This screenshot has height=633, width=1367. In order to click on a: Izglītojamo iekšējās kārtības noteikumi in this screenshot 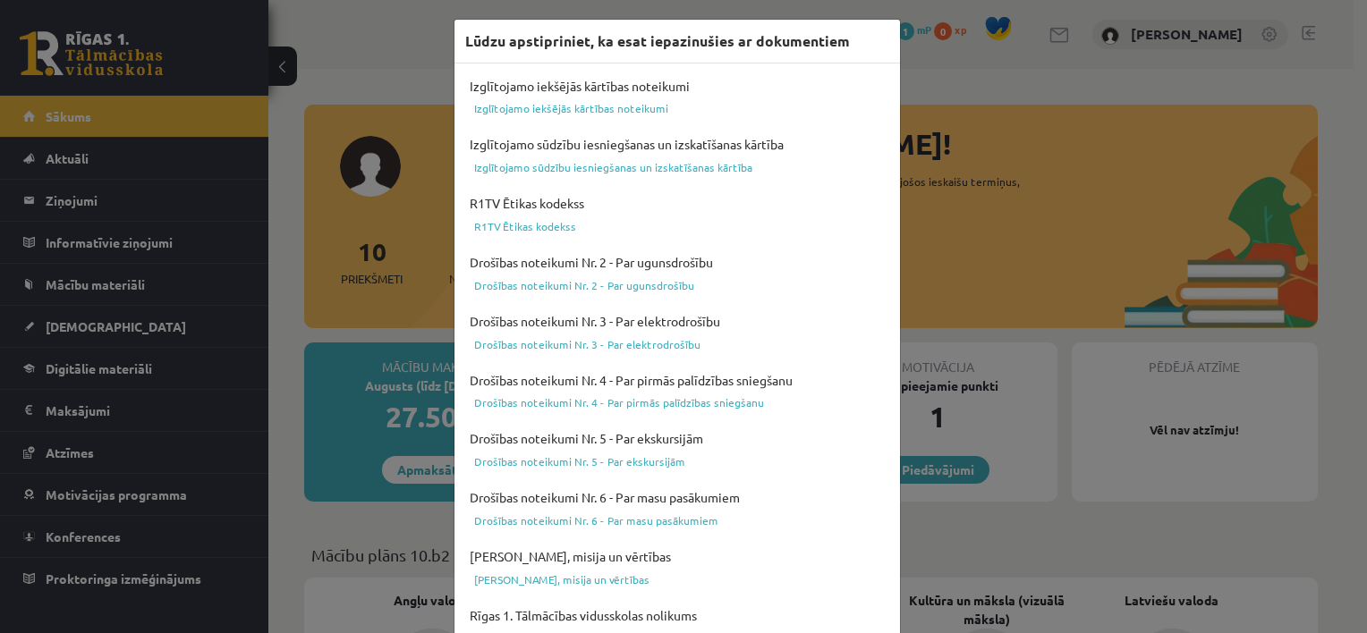, I will do `click(677, 108)`.